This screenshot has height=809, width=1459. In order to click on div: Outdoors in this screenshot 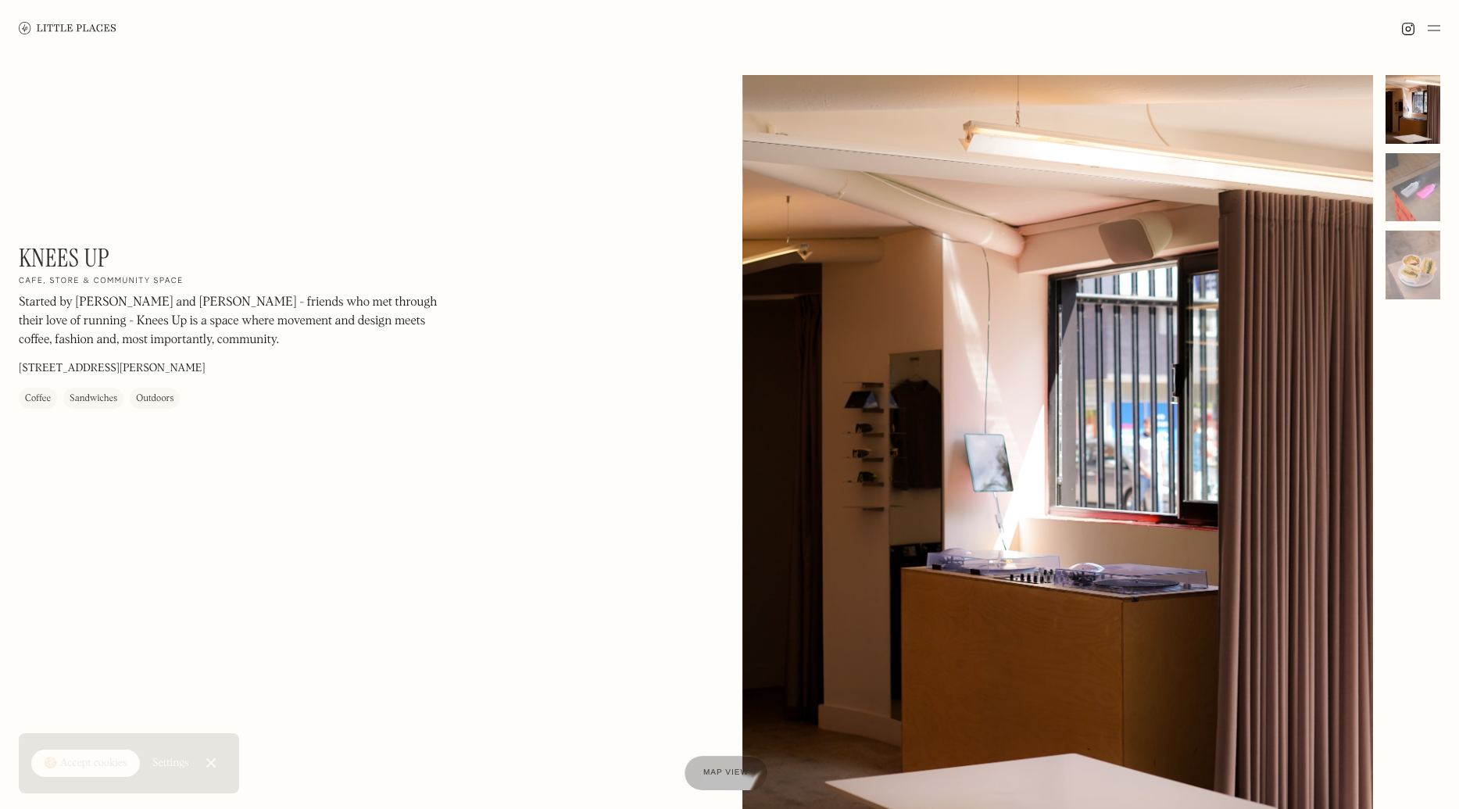, I will do `click(155, 398)`.